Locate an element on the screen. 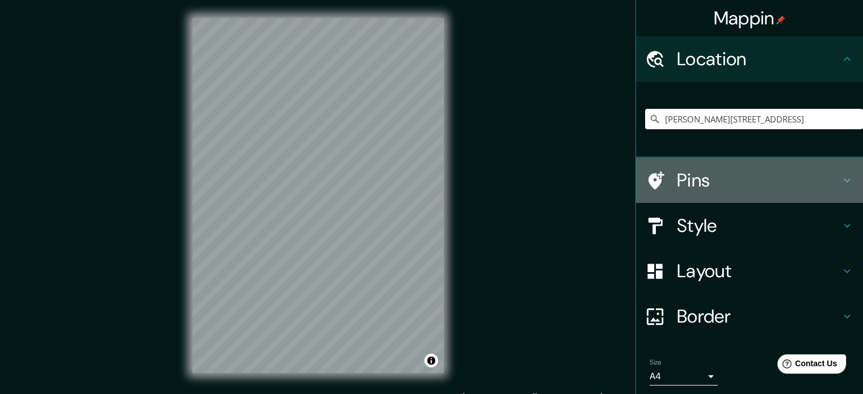 The image size is (863, 394). div: A4 is located at coordinates (684, 377).